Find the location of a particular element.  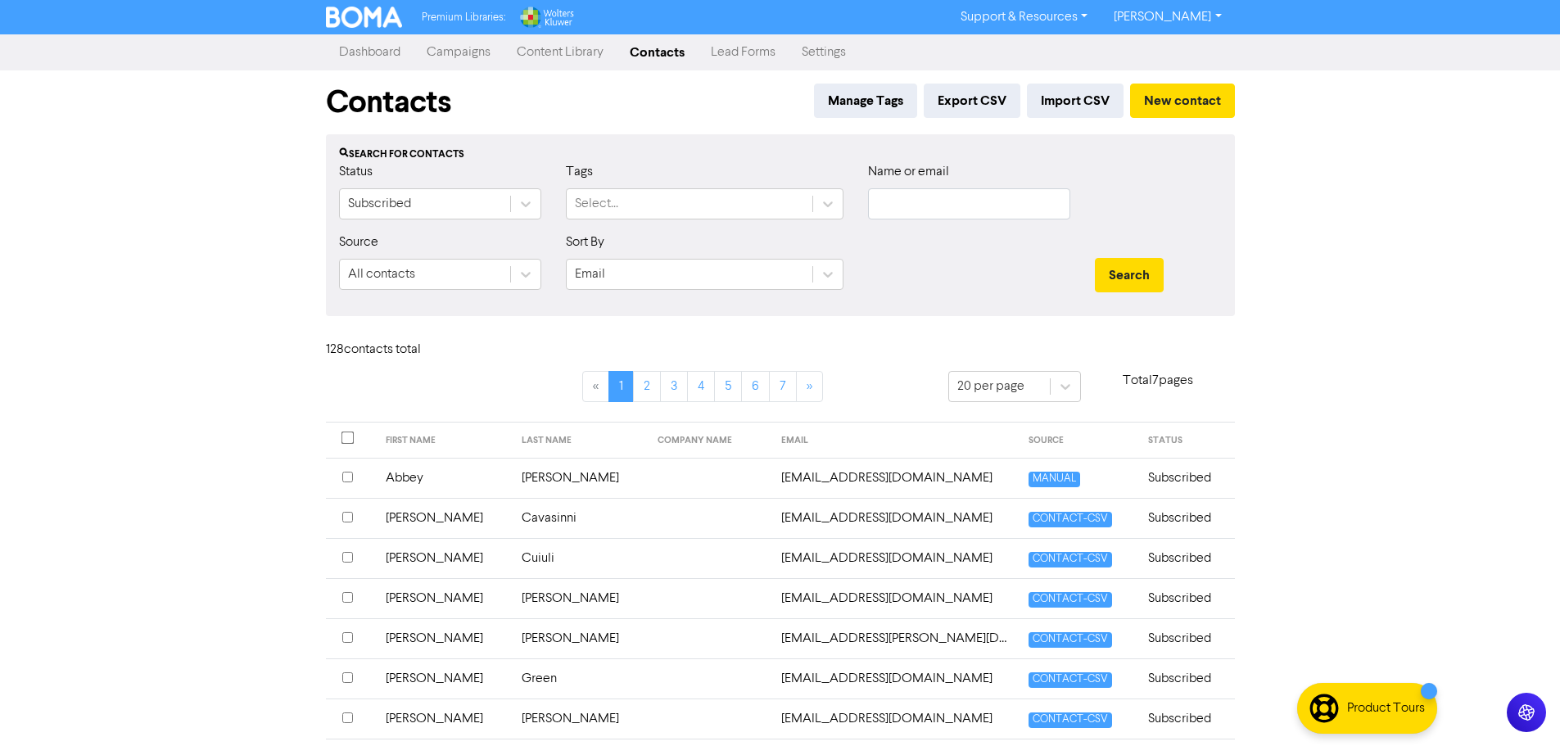

button: New contact is located at coordinates (1183, 101).